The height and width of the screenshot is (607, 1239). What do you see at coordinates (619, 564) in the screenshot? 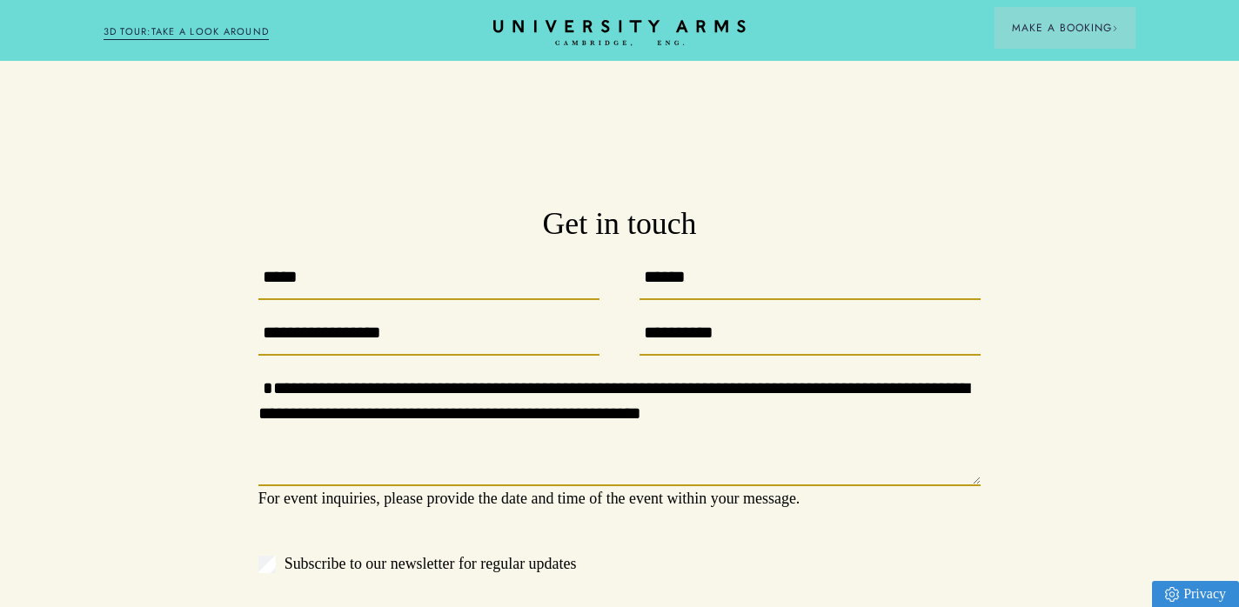
I see `label: Subscribe to our newsletter for regular updates` at bounding box center [619, 564].